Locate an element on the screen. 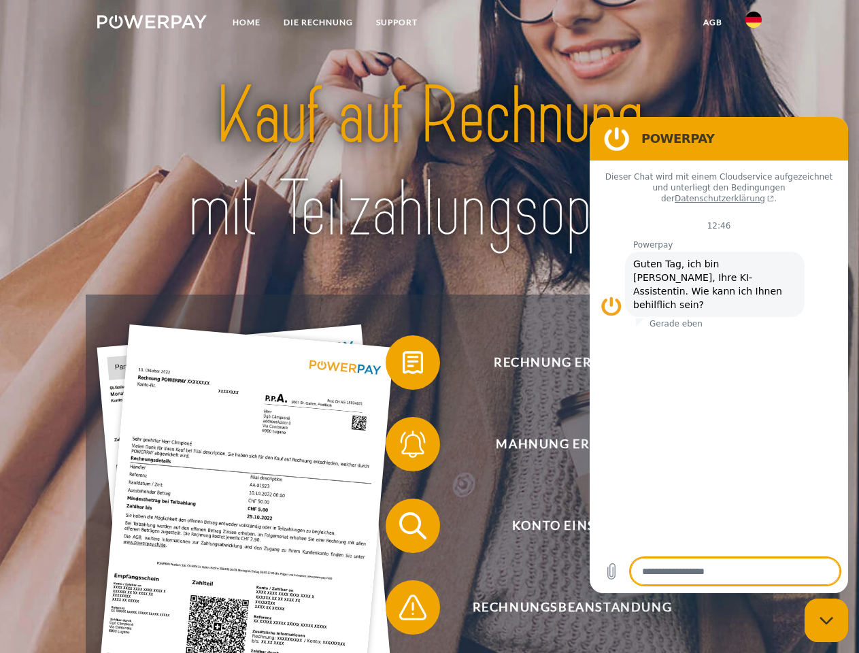  button: Rechnungsbeanstandung is located at coordinates (562, 607).